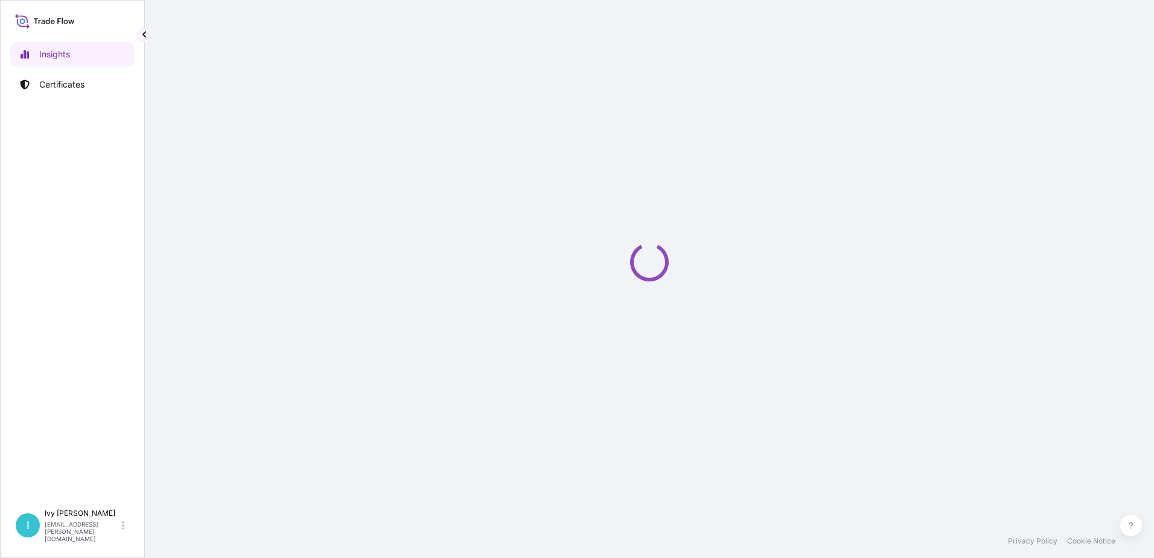  What do you see at coordinates (1091, 541) in the screenshot?
I see `a: Cookie Notice` at bounding box center [1091, 541].